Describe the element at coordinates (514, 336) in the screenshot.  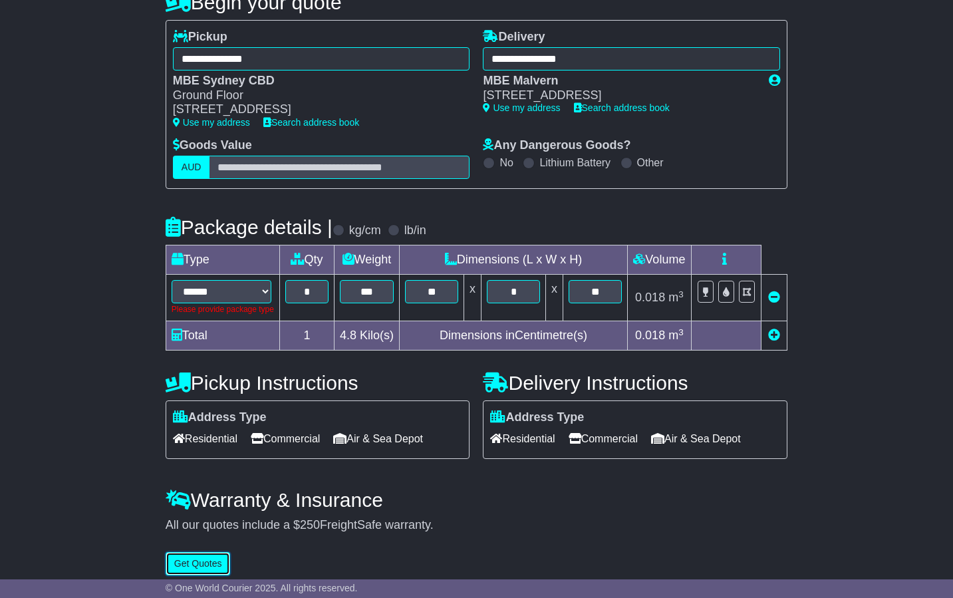
I see `td: Dimensions in Centimetre(s)` at that location.